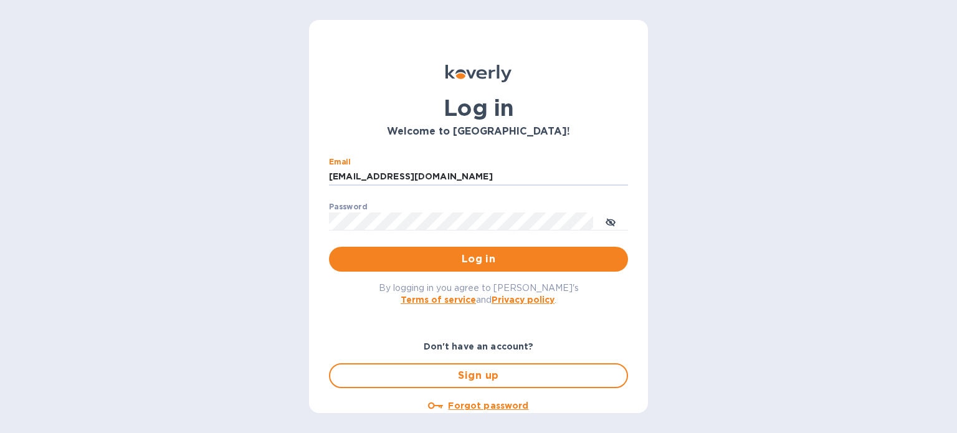 This screenshot has width=957, height=433. I want to click on label: Password, so click(348, 207).